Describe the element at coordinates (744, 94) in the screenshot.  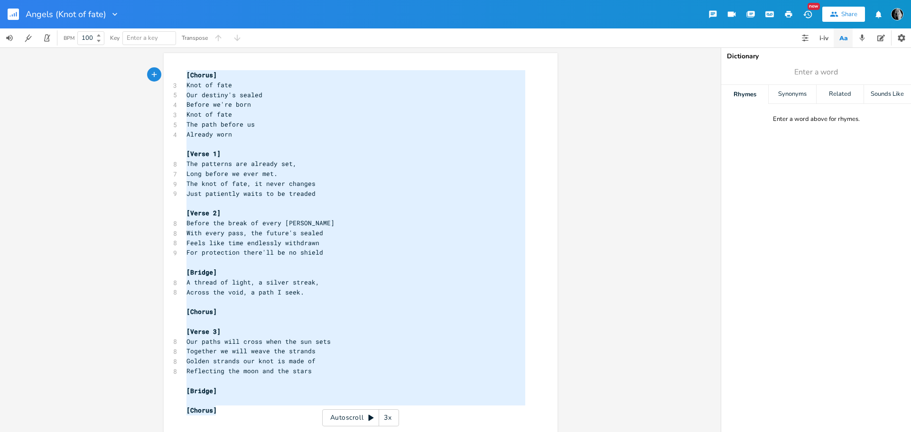
I see `div: Rhymes` at that location.